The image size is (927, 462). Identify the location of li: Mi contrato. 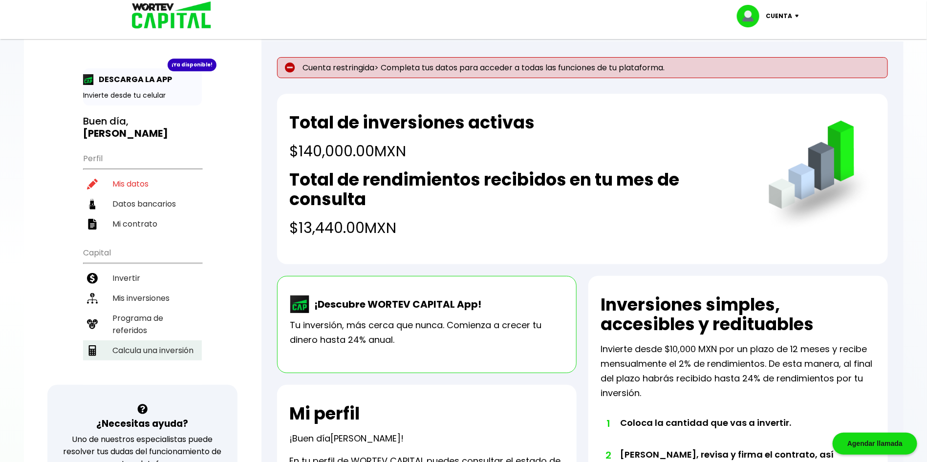
(142, 224).